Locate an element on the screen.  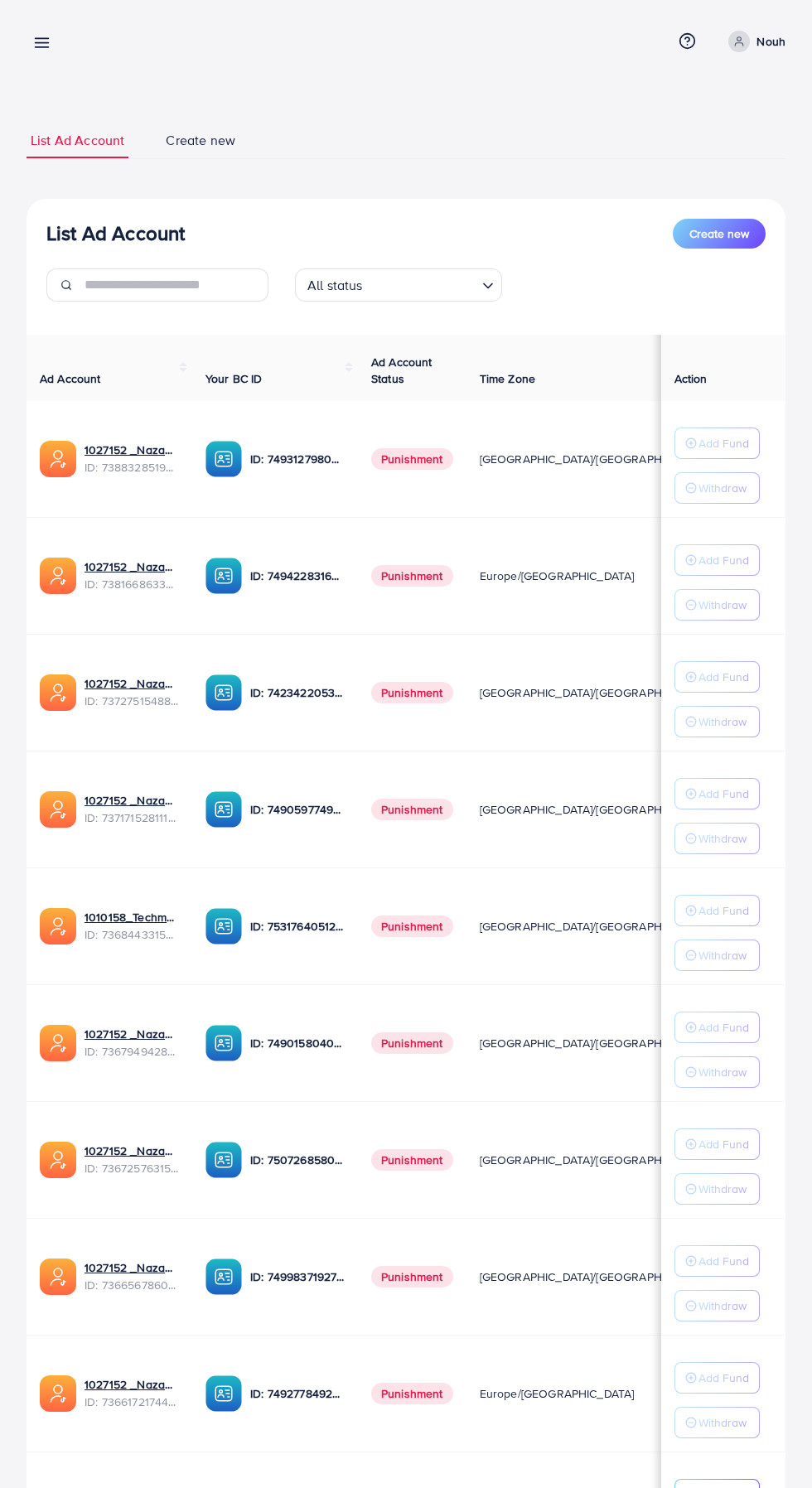
div: <span class='underline'>1010158_Techmanistan pk acc_1715599413927</span></br>7368443315504726017 is located at coordinates (132, 925).